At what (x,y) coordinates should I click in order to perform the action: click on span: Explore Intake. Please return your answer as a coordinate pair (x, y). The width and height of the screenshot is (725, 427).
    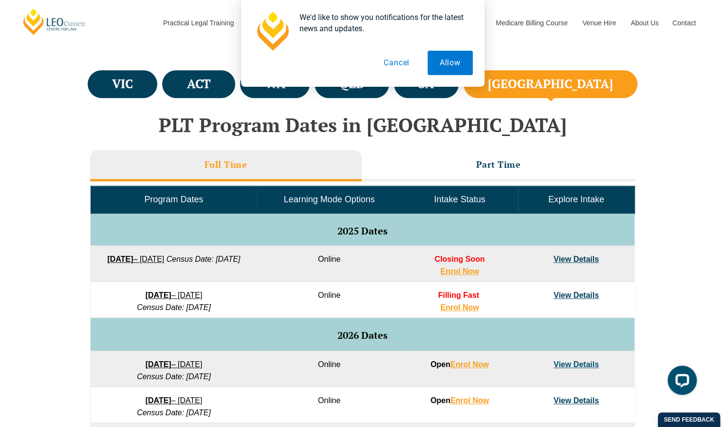
    Looking at the image, I should click on (576, 199).